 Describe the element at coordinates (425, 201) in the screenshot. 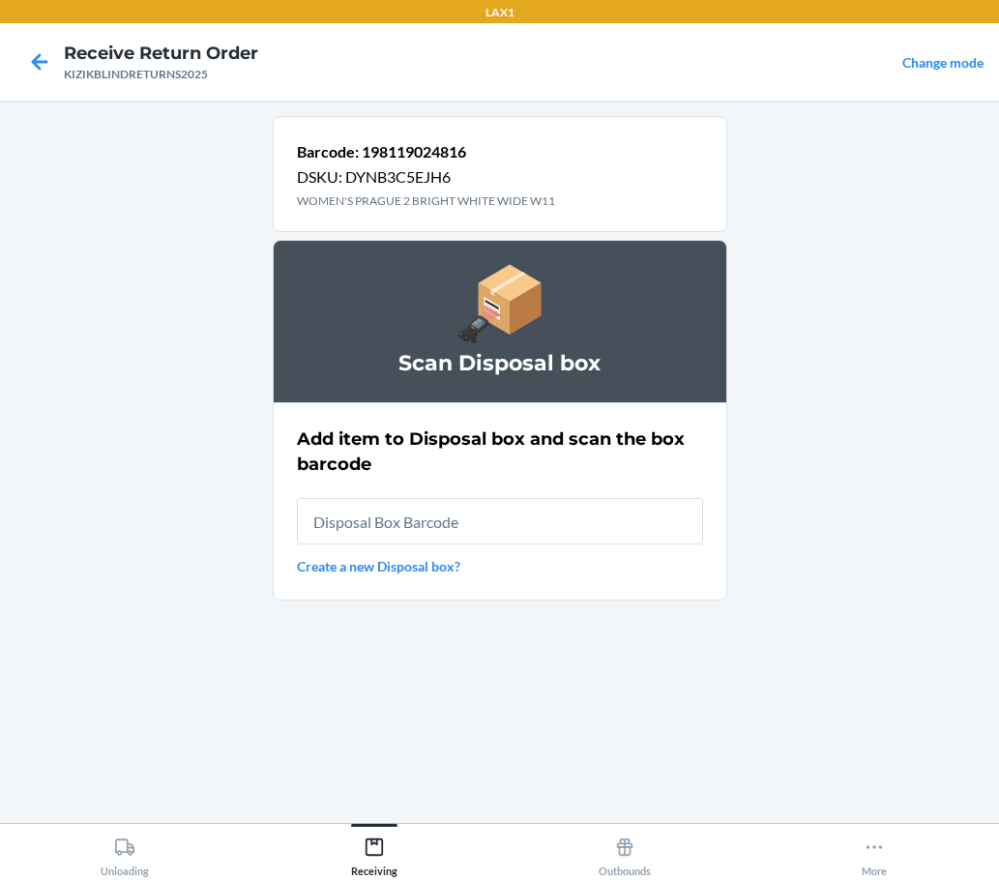

I see `p: WOMEN'S PRAGUE 2 BRIGHT WHITE WIDE W11` at that location.